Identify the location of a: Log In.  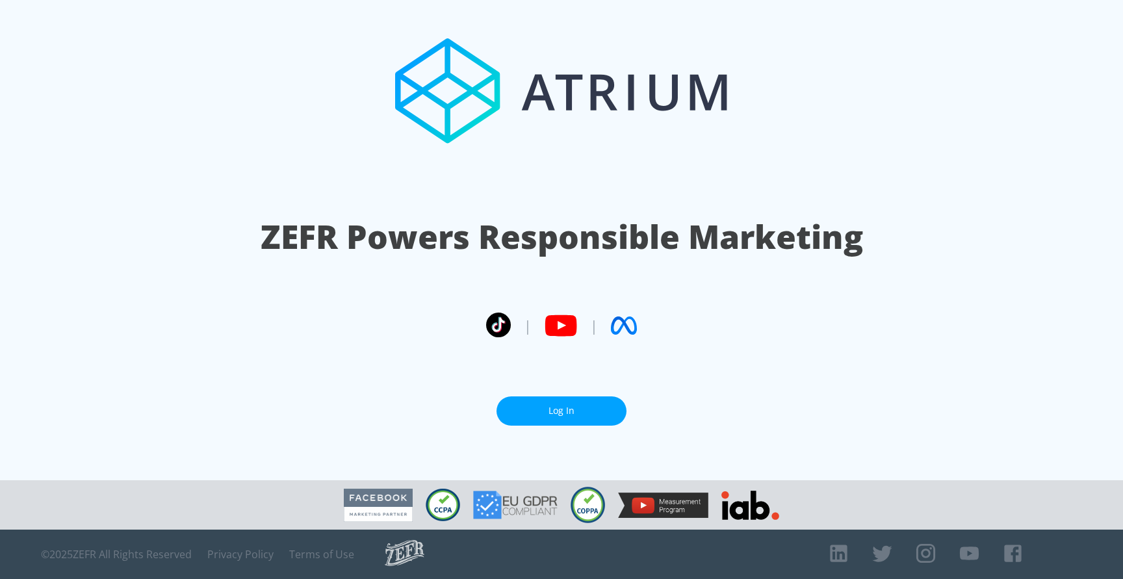
(562, 411).